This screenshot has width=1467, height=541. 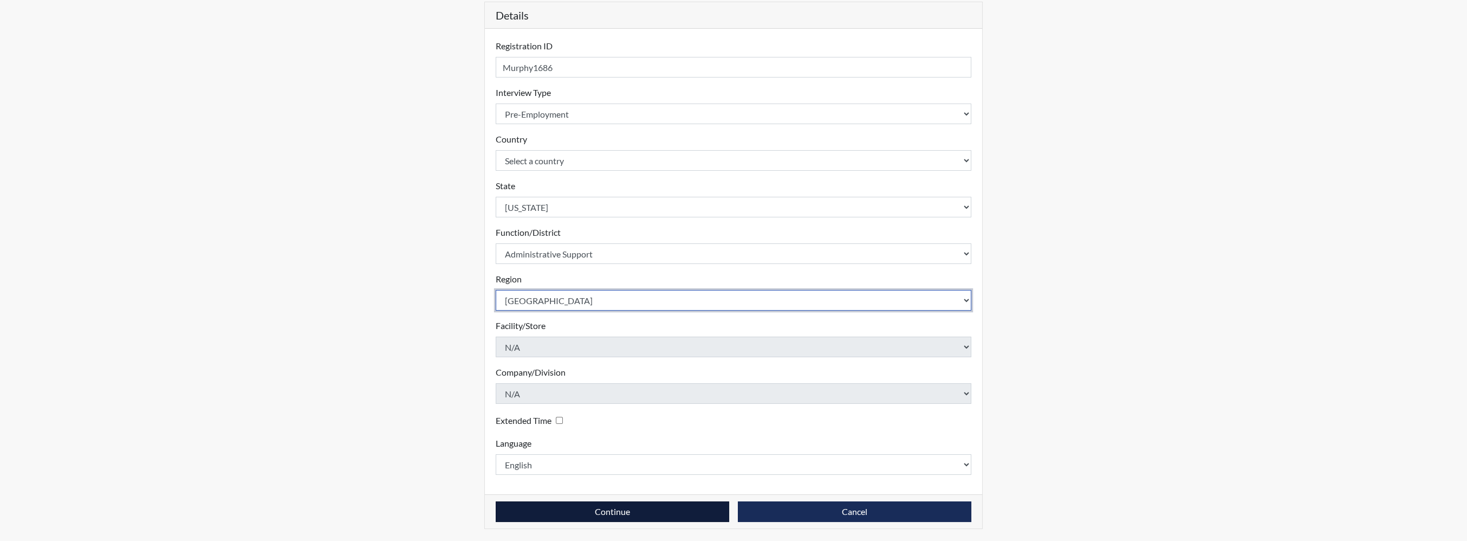 What do you see at coordinates (734, 15) in the screenshot?
I see `h5: Details` at bounding box center [734, 15].